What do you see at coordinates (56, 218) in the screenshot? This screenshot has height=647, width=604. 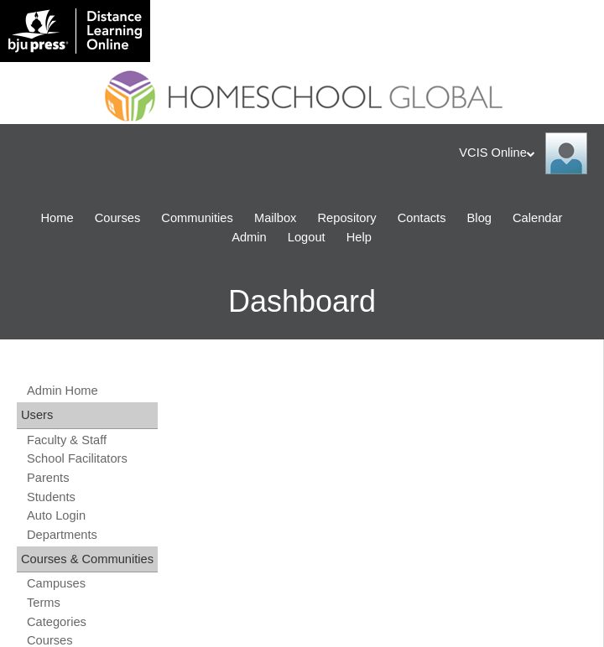 I see `span: Home` at bounding box center [56, 218].